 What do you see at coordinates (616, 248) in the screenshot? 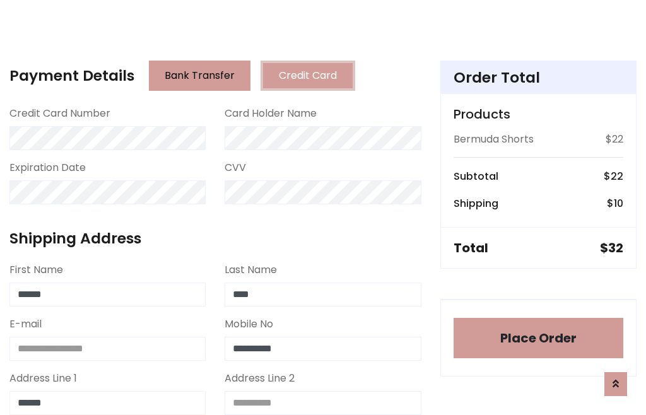
I see `span: 32` at bounding box center [616, 248].